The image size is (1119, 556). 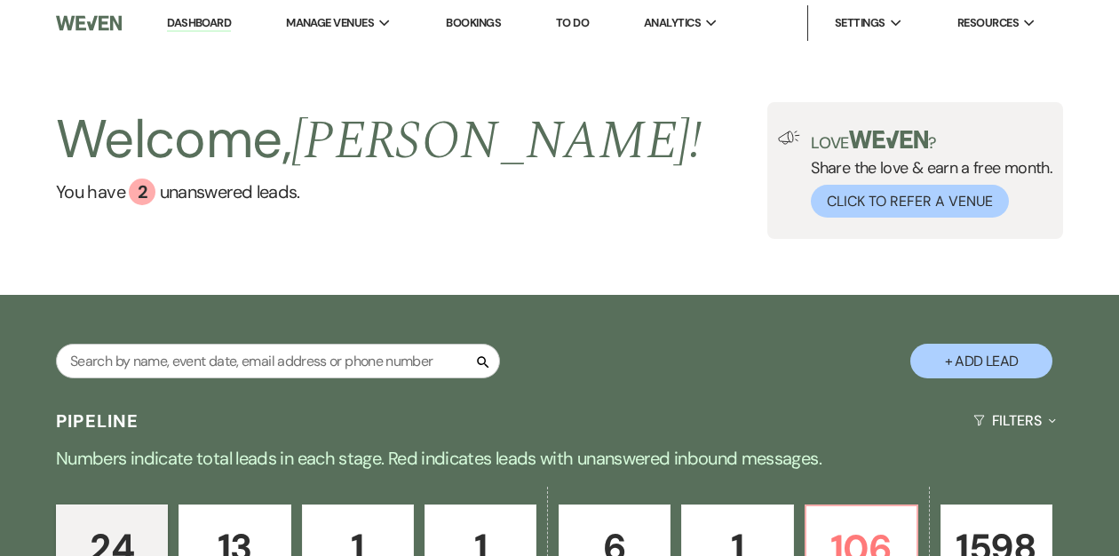 I want to click on p: Love ?, so click(x=932, y=140).